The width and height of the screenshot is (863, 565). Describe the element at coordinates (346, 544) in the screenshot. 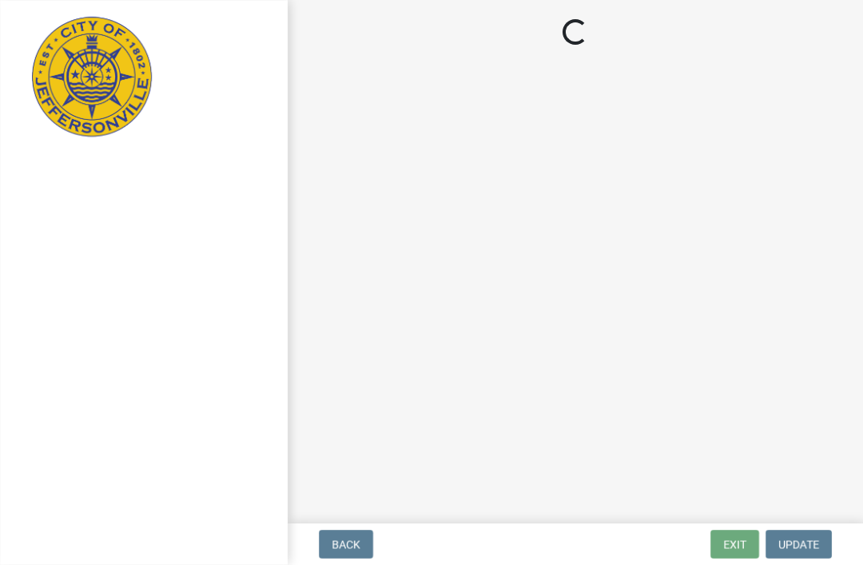

I see `button: Back` at that location.